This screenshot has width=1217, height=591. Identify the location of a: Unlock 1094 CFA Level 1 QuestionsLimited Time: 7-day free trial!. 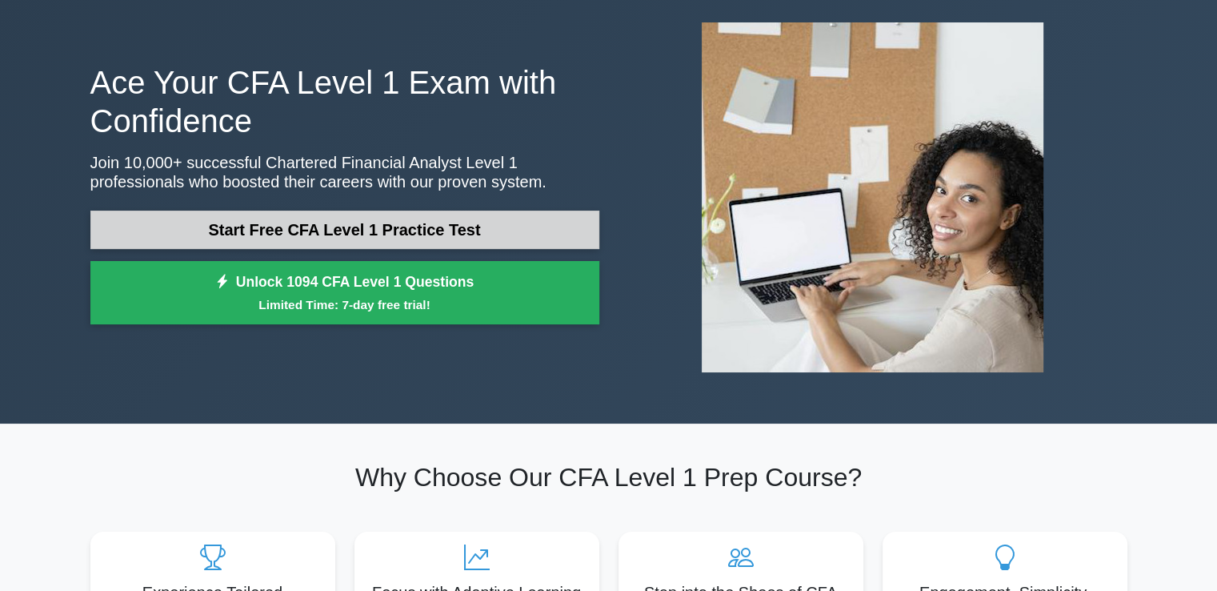
(345, 293).